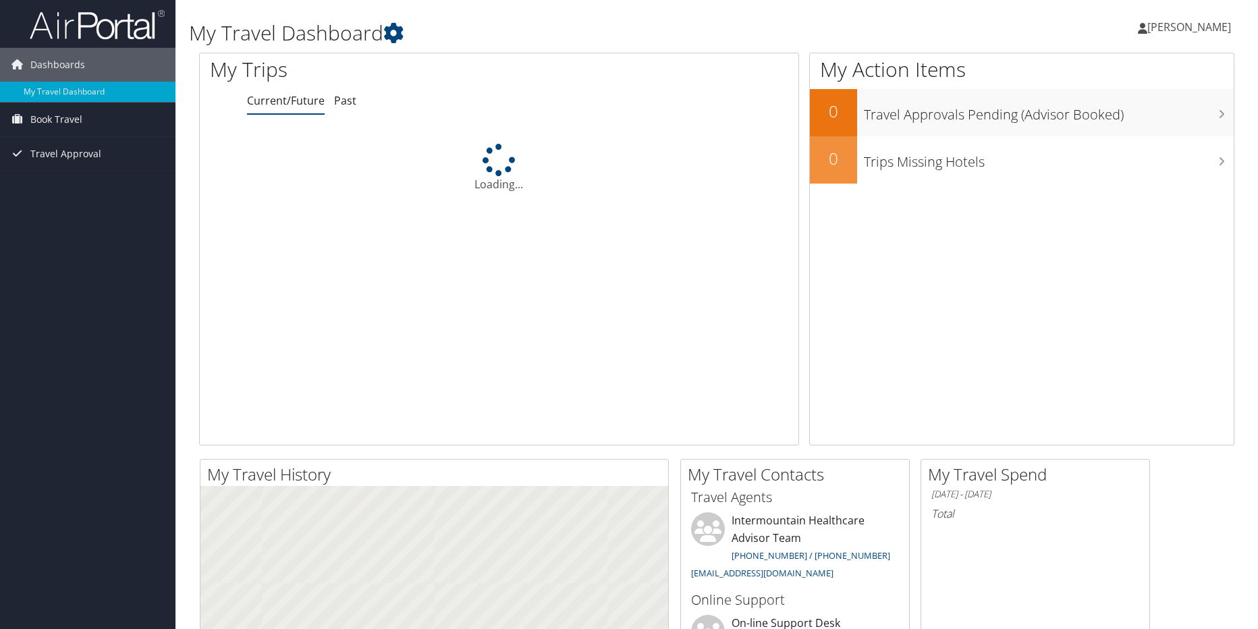 The width and height of the screenshot is (1258, 629). I want to click on img: airportal-logo.png, so click(97, 24).